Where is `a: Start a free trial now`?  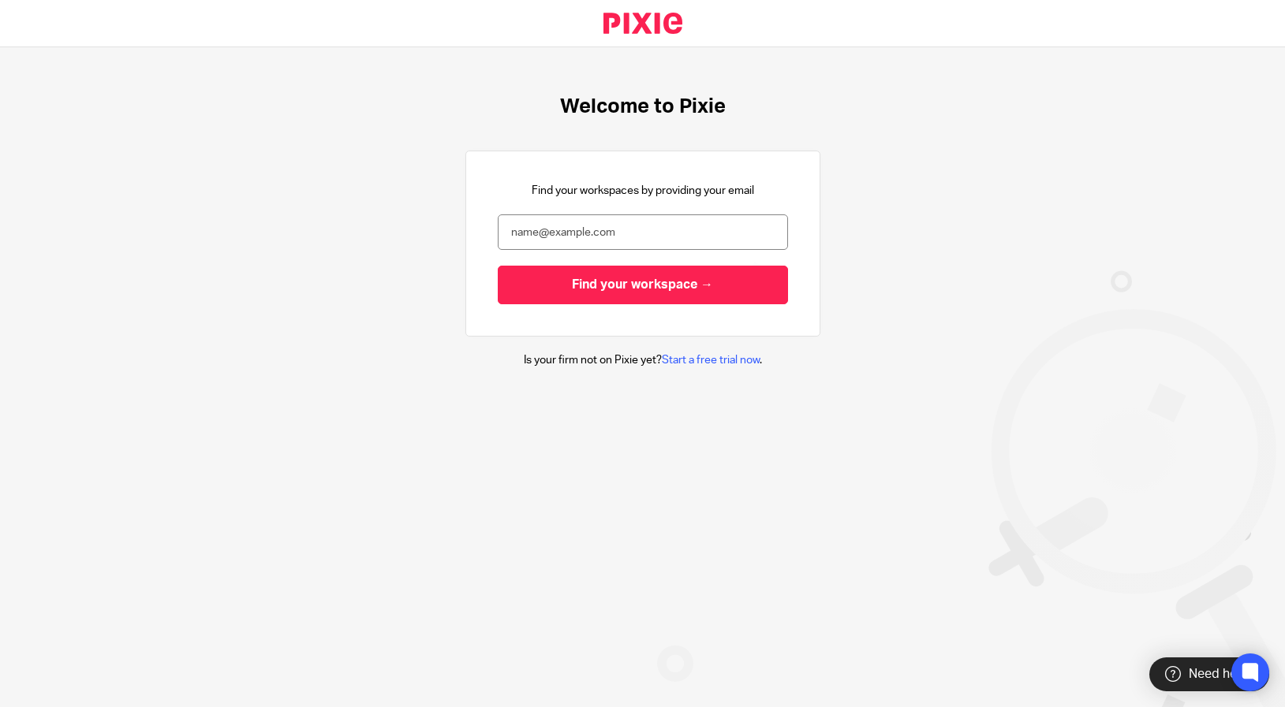 a: Start a free trial now is located at coordinates (711, 360).